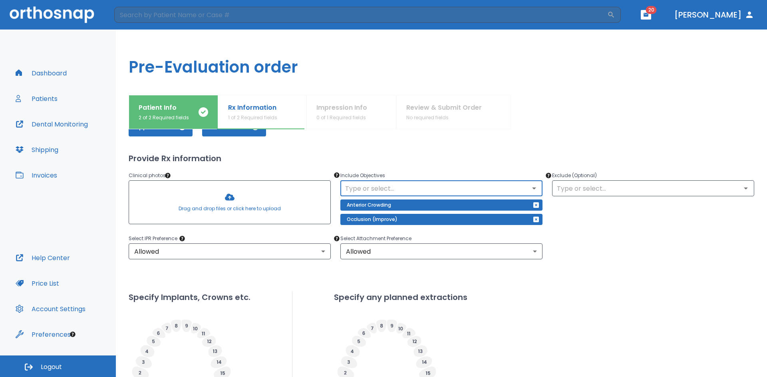  What do you see at coordinates (36, 99) in the screenshot?
I see `button: Patients` at bounding box center [36, 99].